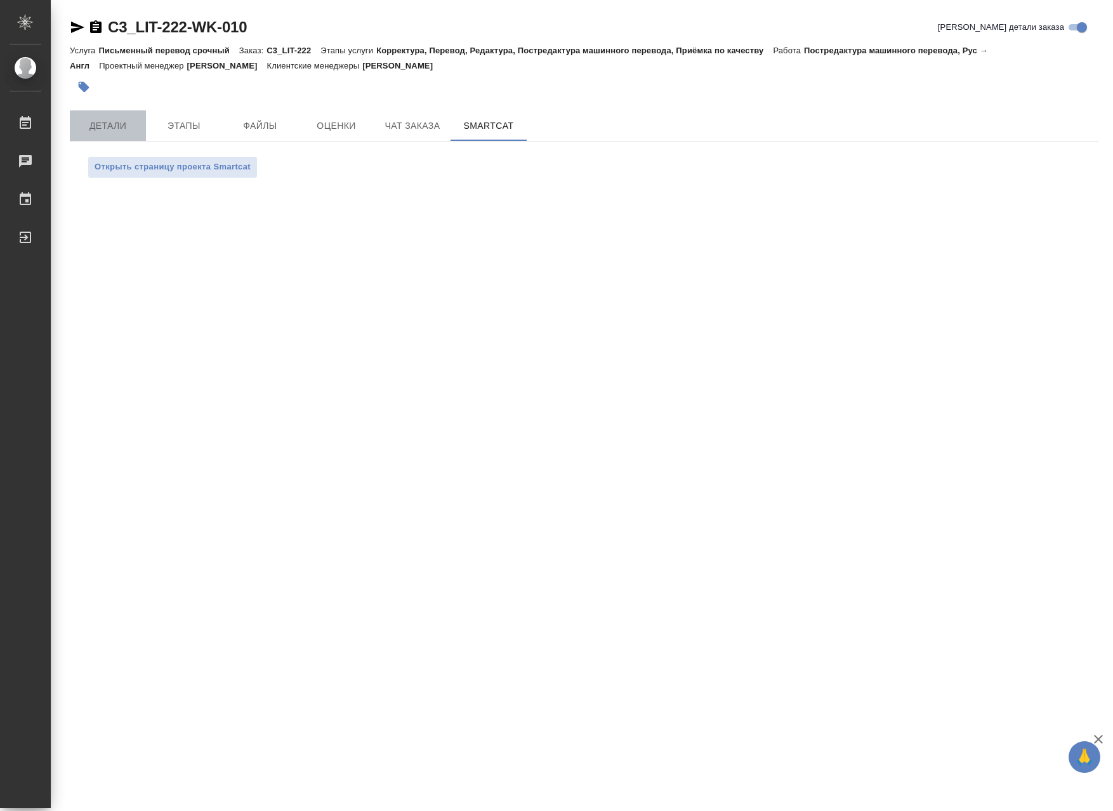  What do you see at coordinates (315, 65) in the screenshot?
I see `p: Клиентские менеджеры` at bounding box center [315, 65].